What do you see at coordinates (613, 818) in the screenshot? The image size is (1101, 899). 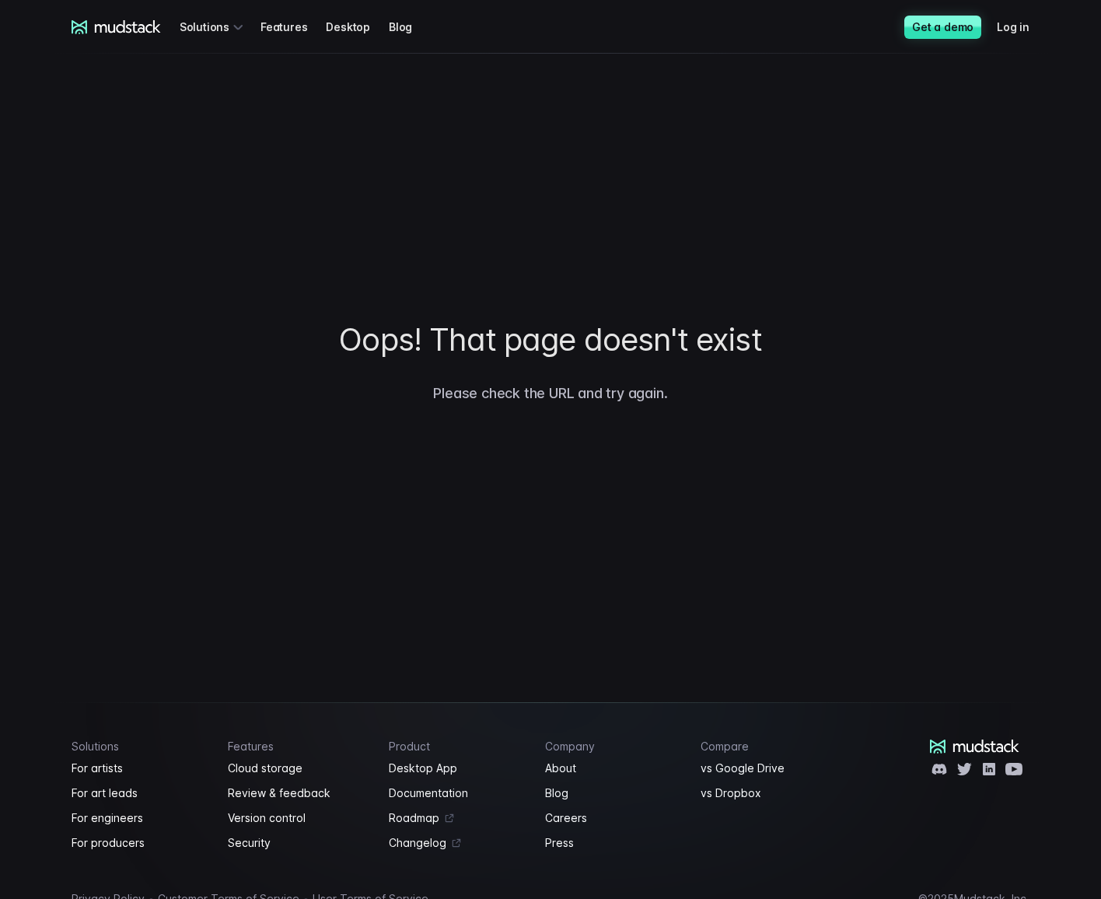 I see `a: Careers` at bounding box center [613, 818].